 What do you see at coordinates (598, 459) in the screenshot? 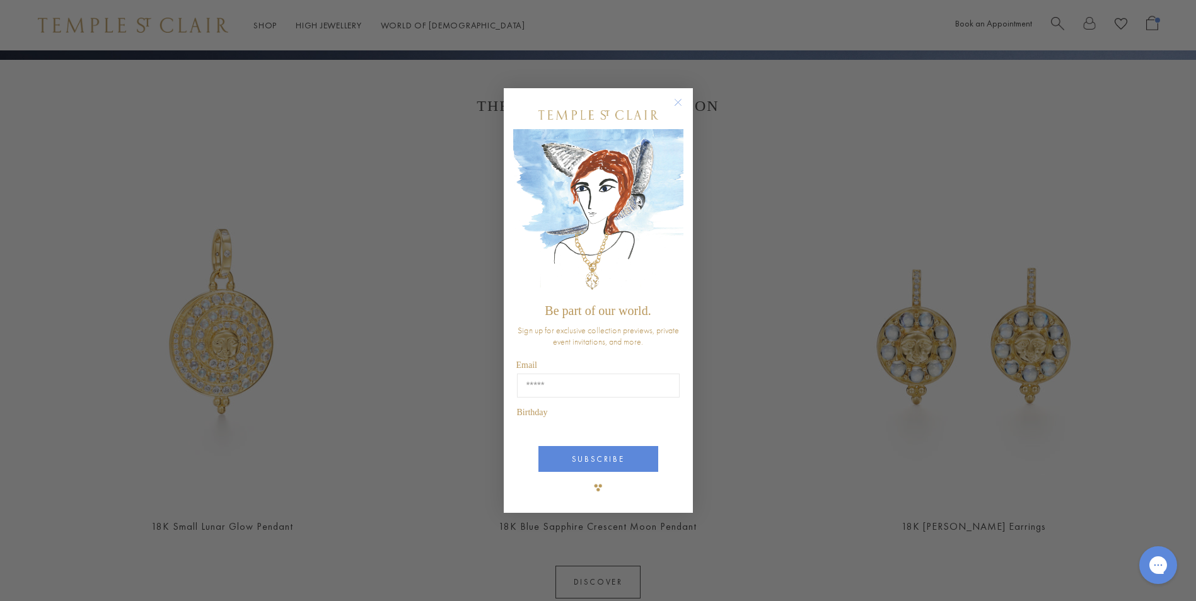
I see `button: SUBSCRIBE` at bounding box center [598, 459].